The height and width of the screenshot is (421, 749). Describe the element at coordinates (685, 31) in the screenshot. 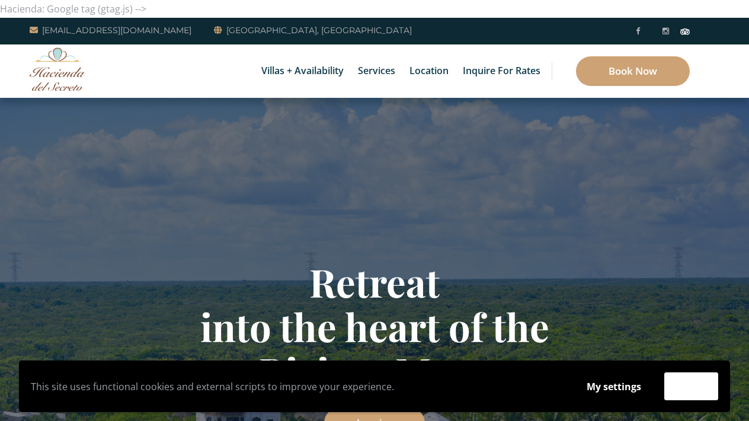

I see `img: Tripadvisor_logomark.svg` at that location.